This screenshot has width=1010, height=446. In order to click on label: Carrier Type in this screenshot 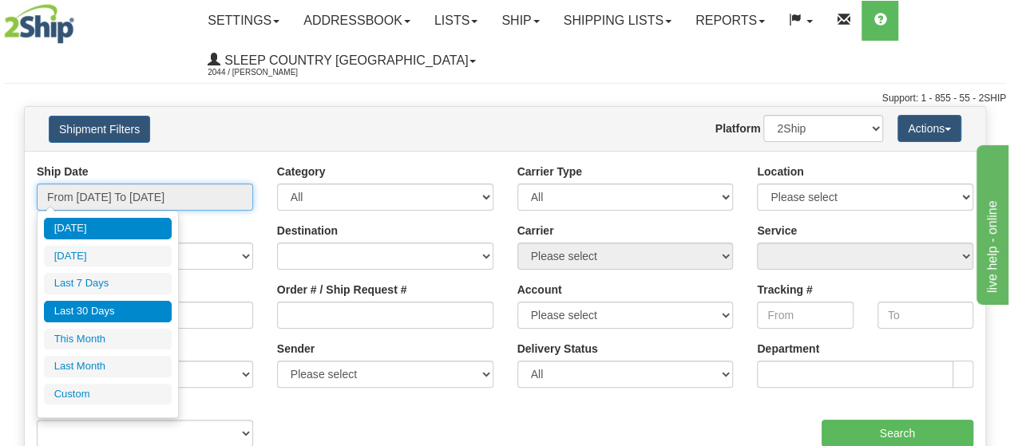, I will do `click(549, 172)`.